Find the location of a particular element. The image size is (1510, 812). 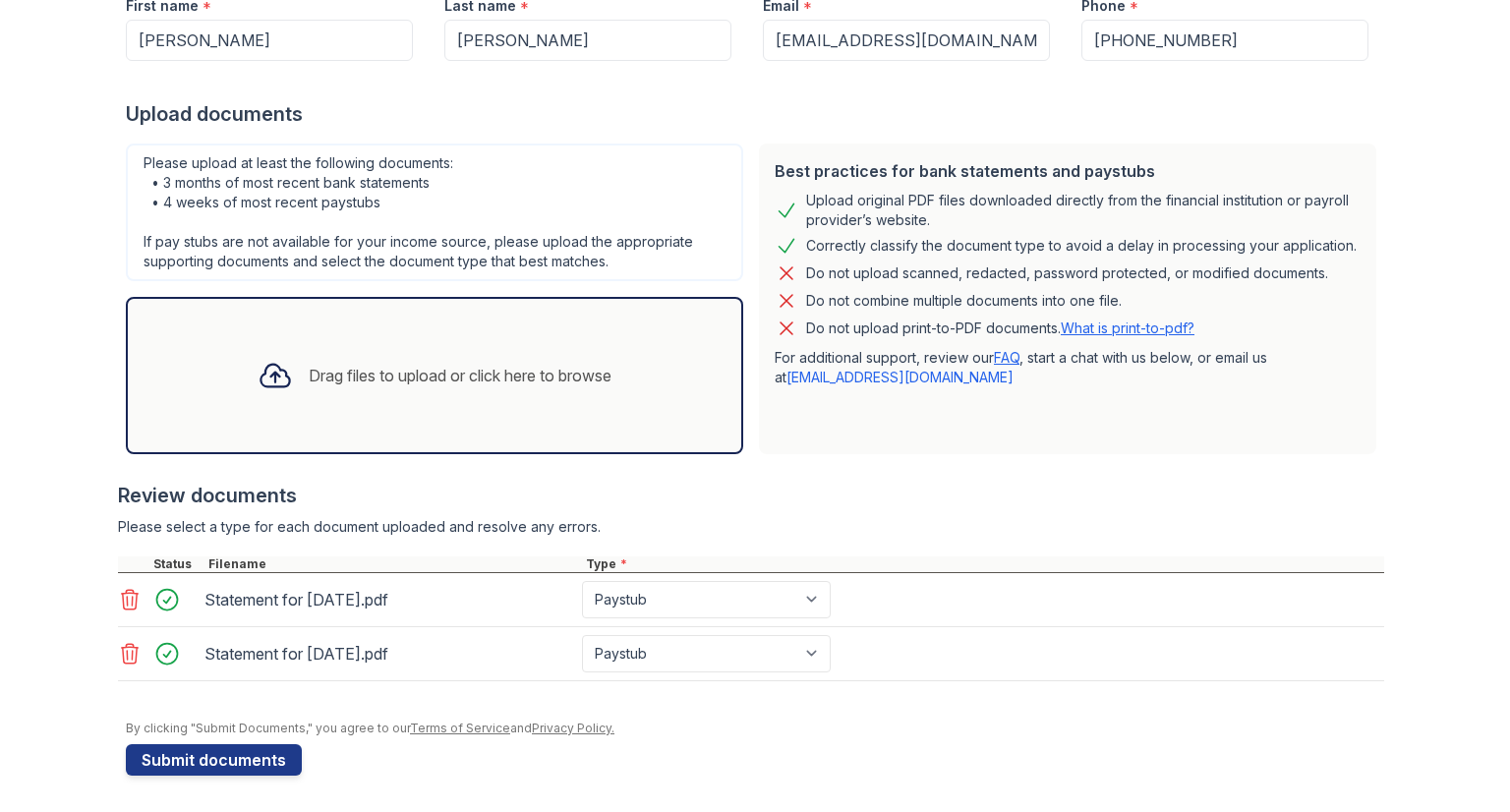

div: Drag files to upload or click here to browse is located at coordinates (460, 375).